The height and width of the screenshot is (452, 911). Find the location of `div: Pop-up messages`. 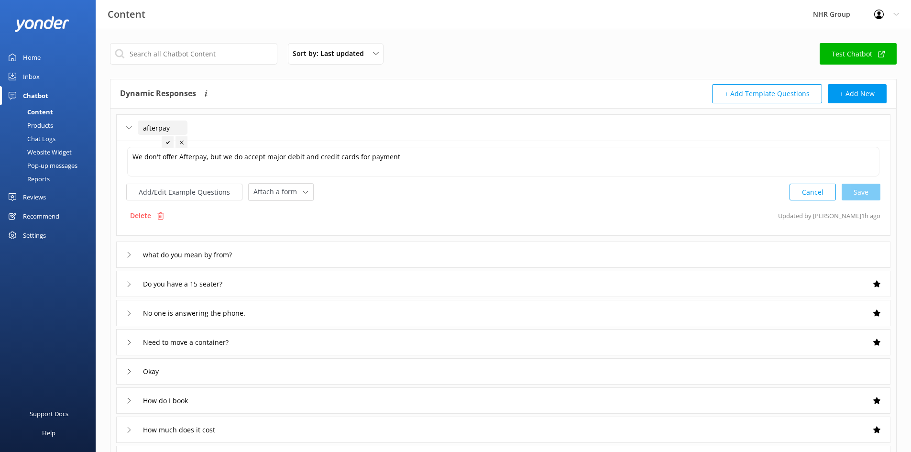

div: Pop-up messages is located at coordinates (42, 165).